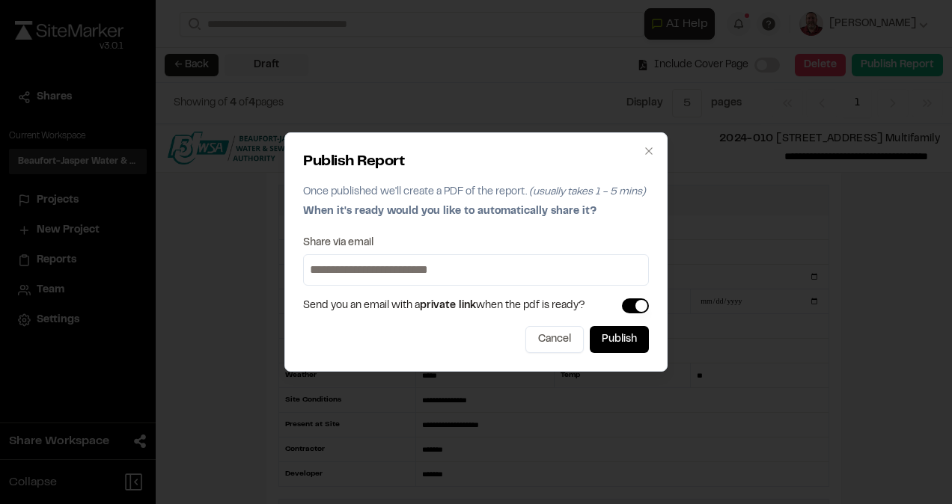 The width and height of the screenshot is (952, 504). Describe the element at coordinates (476, 162) in the screenshot. I see `h2: Publish Report` at that location.